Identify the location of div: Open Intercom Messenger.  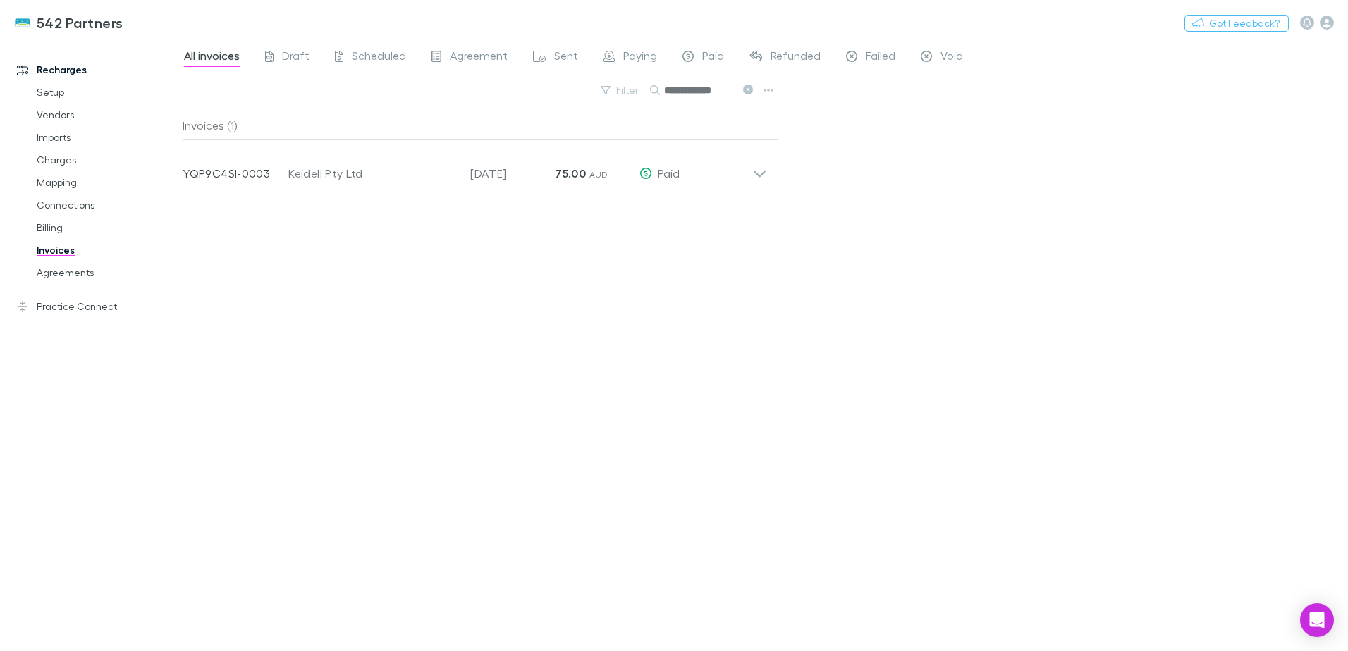
(1317, 620).